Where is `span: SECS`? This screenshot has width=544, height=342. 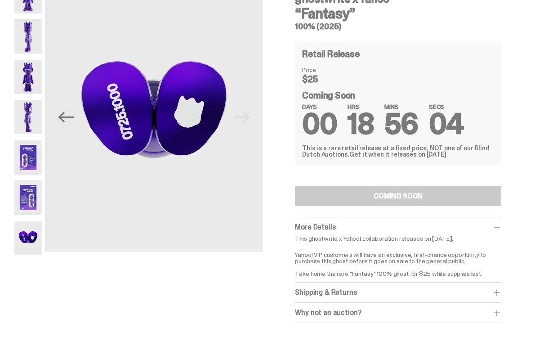 span: SECS is located at coordinates (447, 107).